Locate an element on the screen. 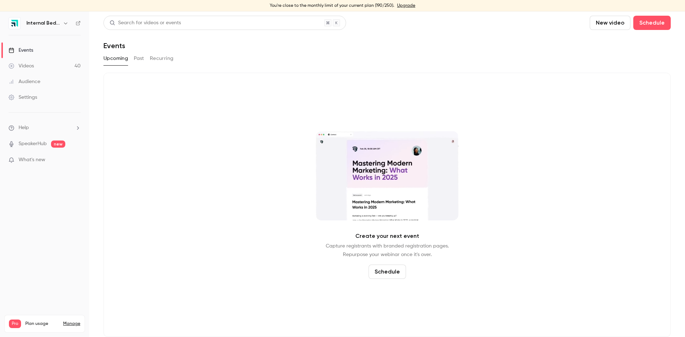 The width and height of the screenshot is (685, 337). h6: Internal Bedrock Training is located at coordinates (43, 23).